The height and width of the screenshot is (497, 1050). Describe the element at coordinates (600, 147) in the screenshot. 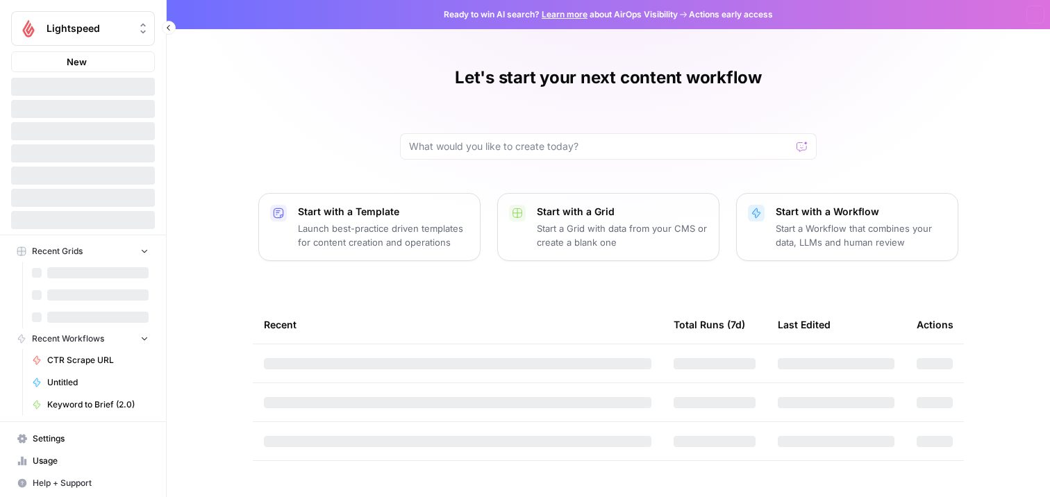

I see `input: What would you like to create today?` at that location.